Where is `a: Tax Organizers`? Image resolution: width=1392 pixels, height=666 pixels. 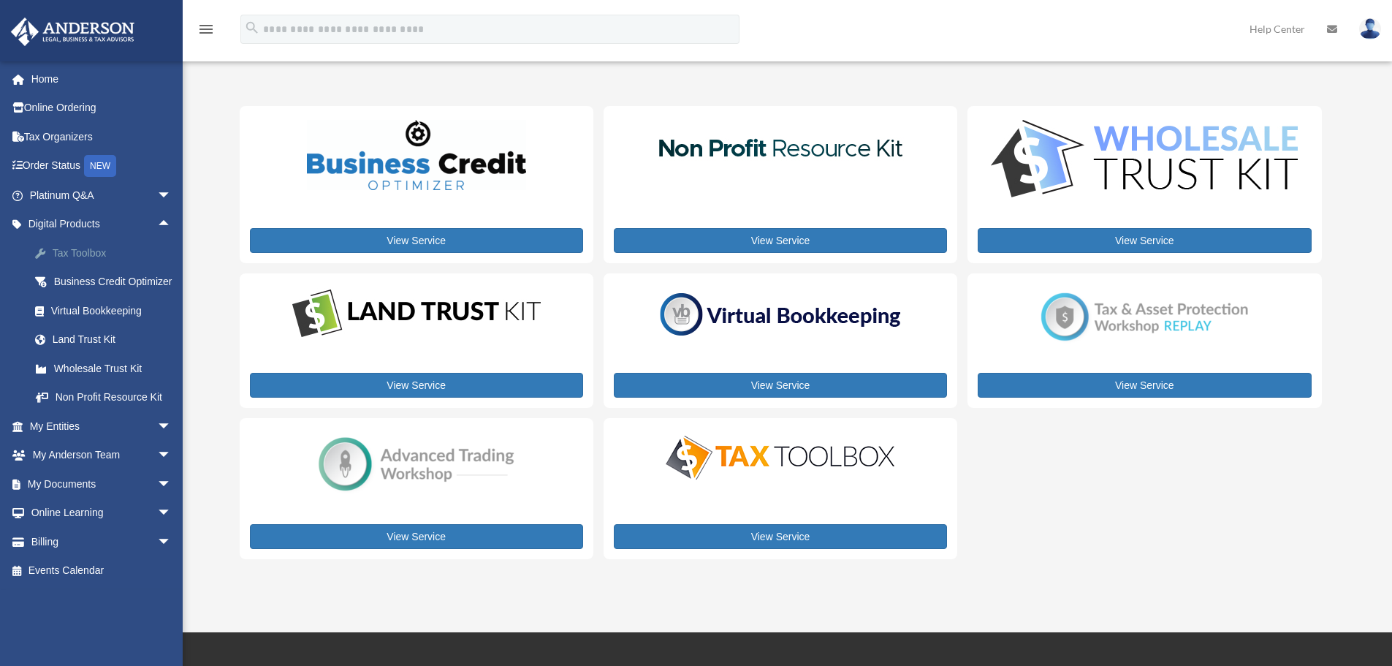
a: Tax Organizers is located at coordinates (102, 137).